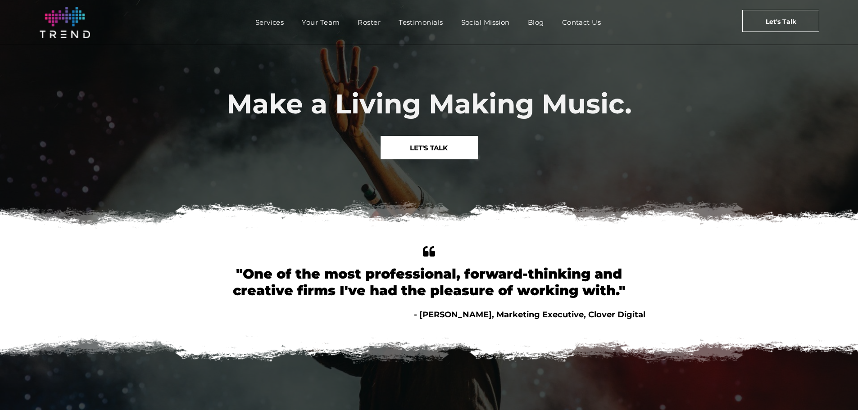 The height and width of the screenshot is (410, 858). Describe the element at coordinates (429, 282) in the screenshot. I see `font: "One of the most professional, forward-thinking and creative firms I've had the pleasure of worki...` at that location.